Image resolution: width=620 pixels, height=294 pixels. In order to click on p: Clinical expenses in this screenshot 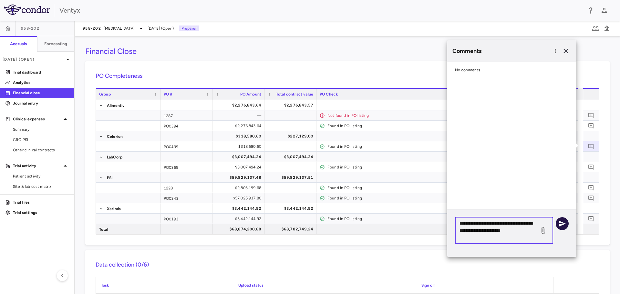, I will do `click(37, 119)`.